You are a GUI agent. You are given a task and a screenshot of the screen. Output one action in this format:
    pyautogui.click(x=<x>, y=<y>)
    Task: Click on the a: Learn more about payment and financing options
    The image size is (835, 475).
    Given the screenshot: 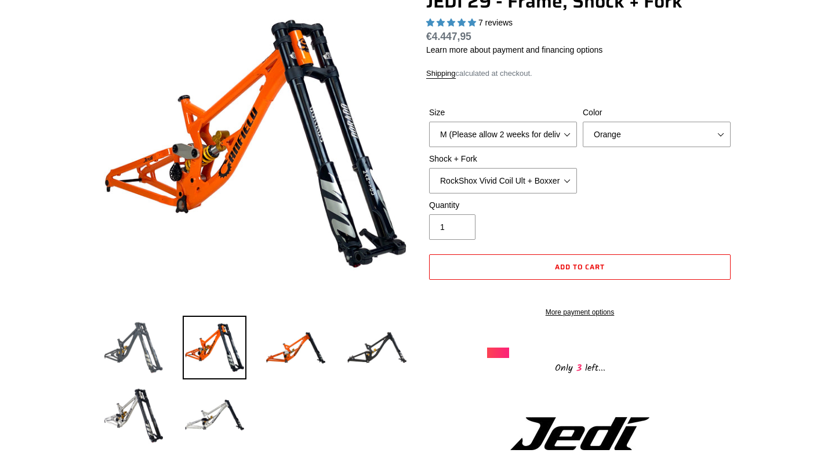 What is the action you would take?
    pyautogui.click(x=514, y=50)
    